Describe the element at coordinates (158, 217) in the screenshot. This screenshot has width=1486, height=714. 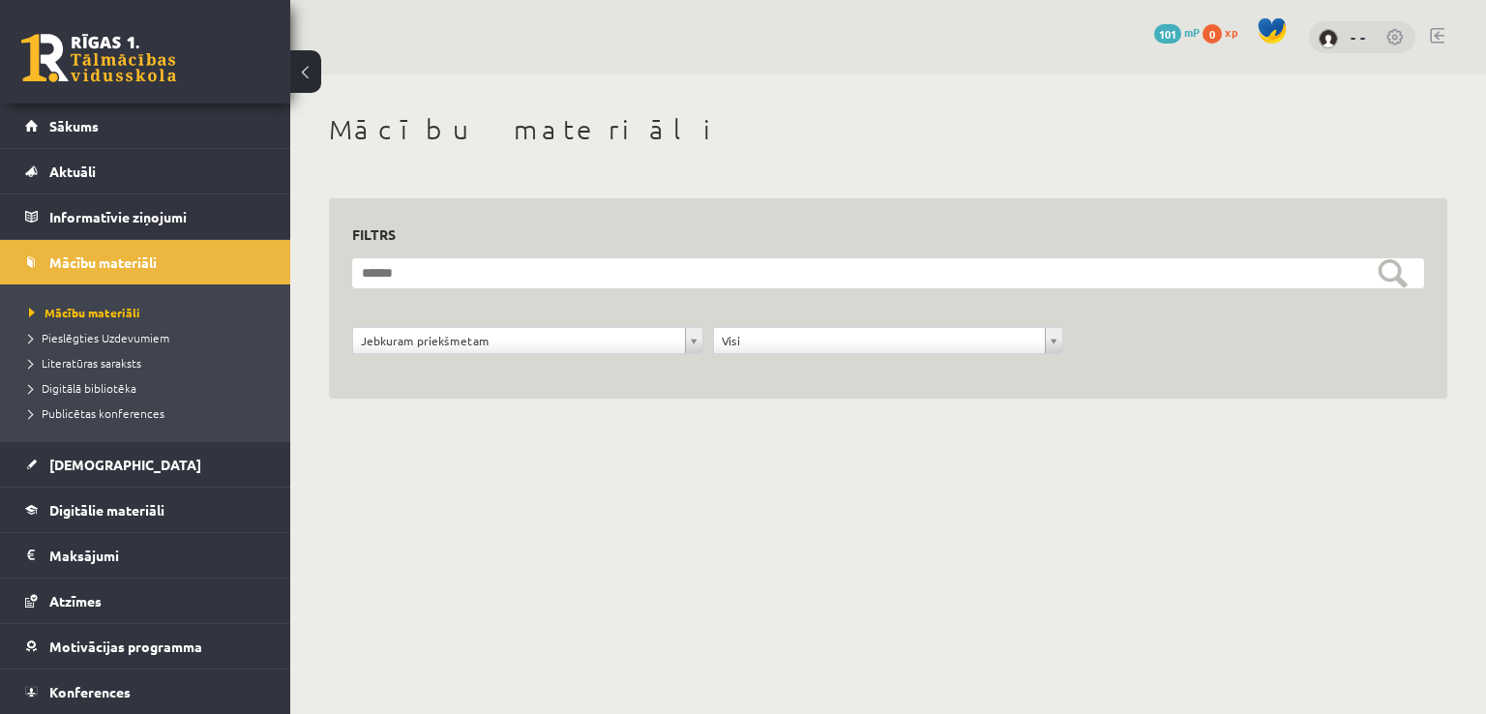
I see `legend: Informatīvie ziņojumi` at that location.